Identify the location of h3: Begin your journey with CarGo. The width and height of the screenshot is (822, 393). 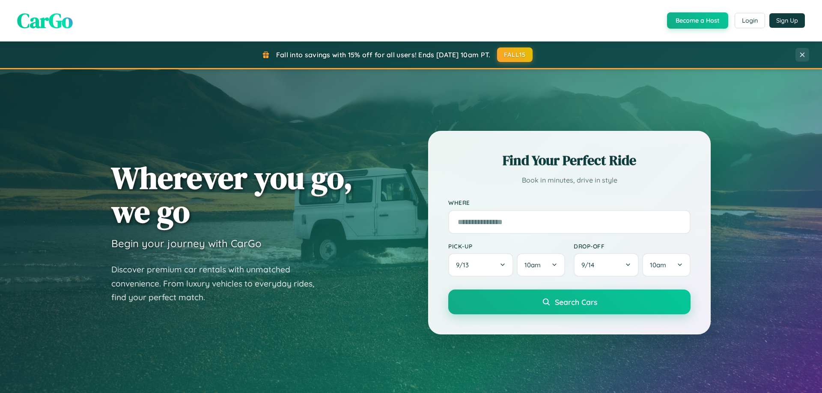
(186, 243).